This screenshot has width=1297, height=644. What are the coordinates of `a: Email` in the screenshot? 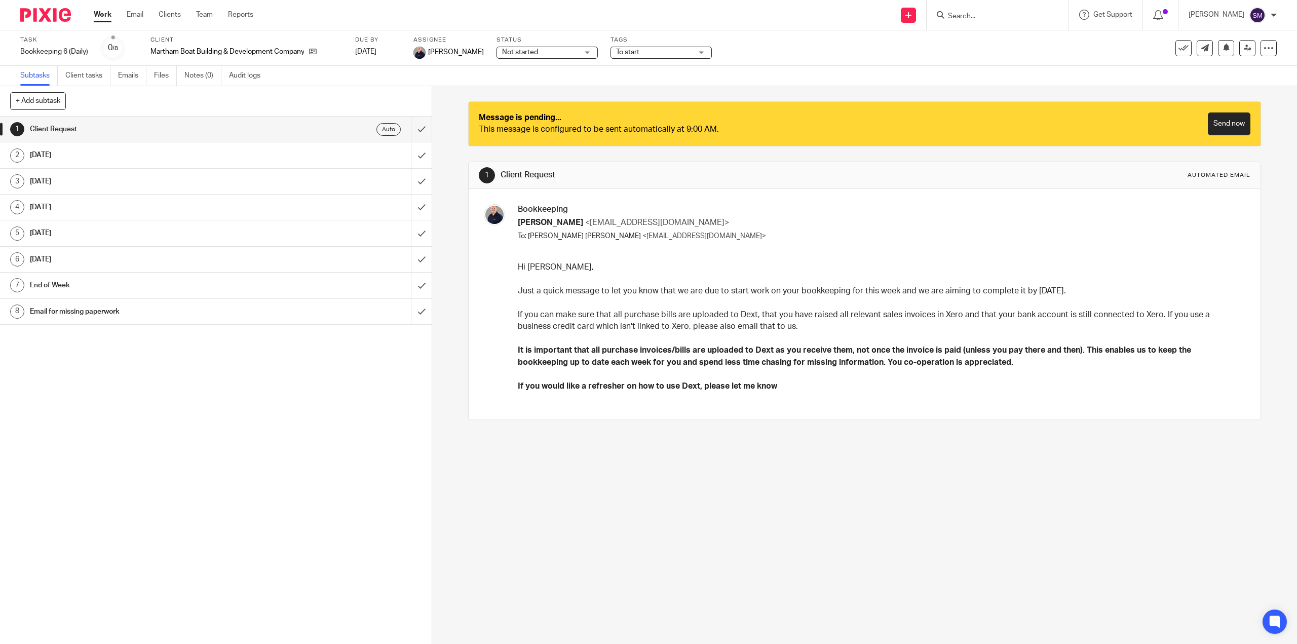 It's located at (135, 15).